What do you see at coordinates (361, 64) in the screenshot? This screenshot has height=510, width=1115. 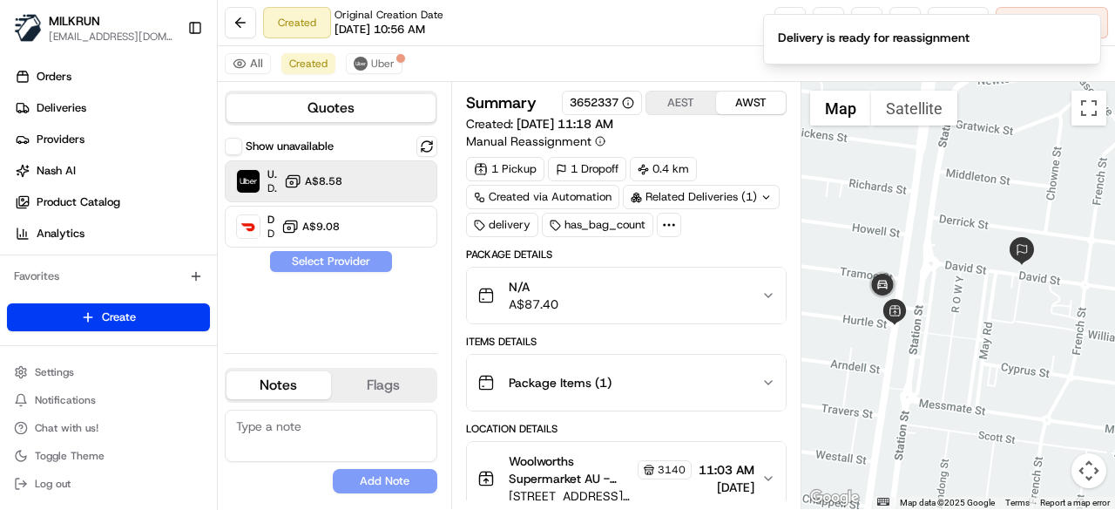 I see `img: uber-new-logo.jpeg` at bounding box center [361, 64].